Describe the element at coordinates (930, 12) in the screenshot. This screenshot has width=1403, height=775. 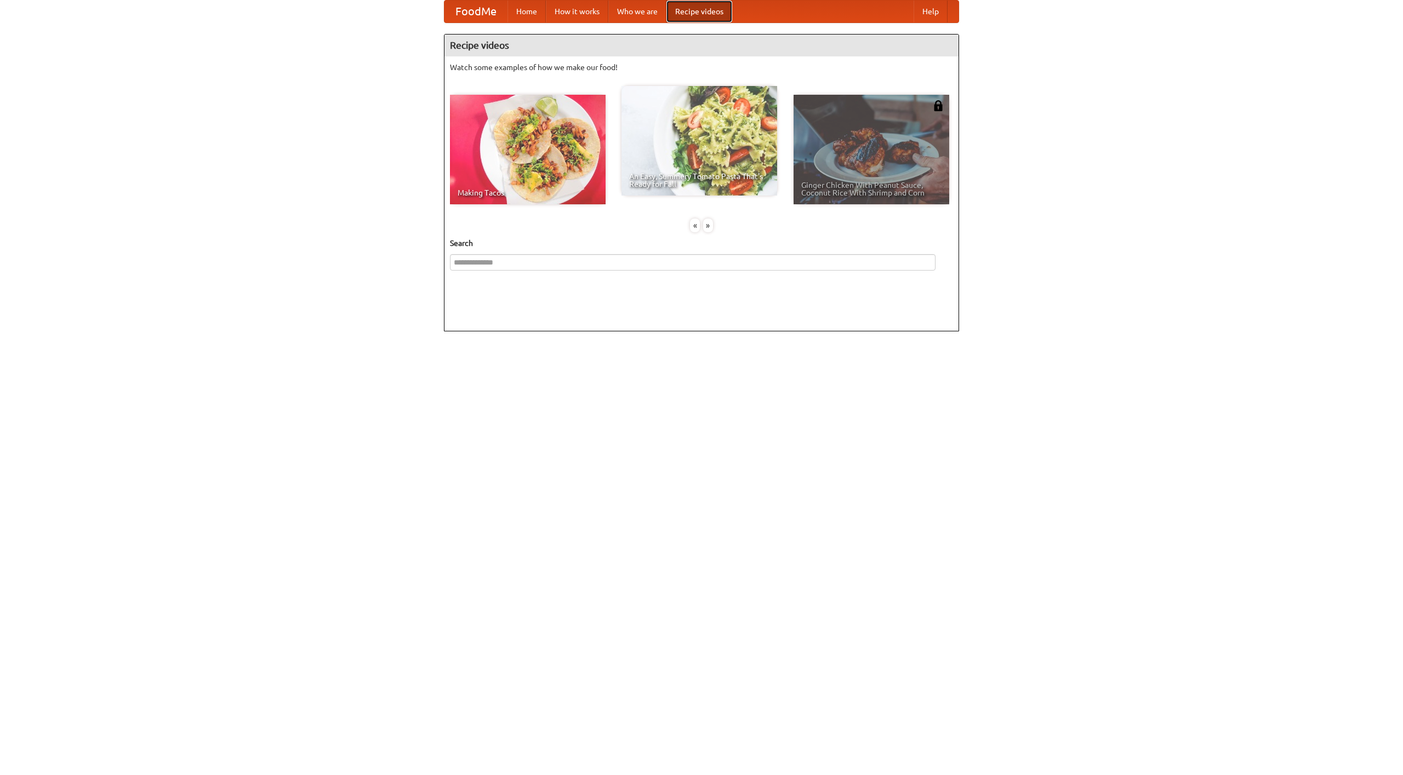
I see `a: Help` at that location.